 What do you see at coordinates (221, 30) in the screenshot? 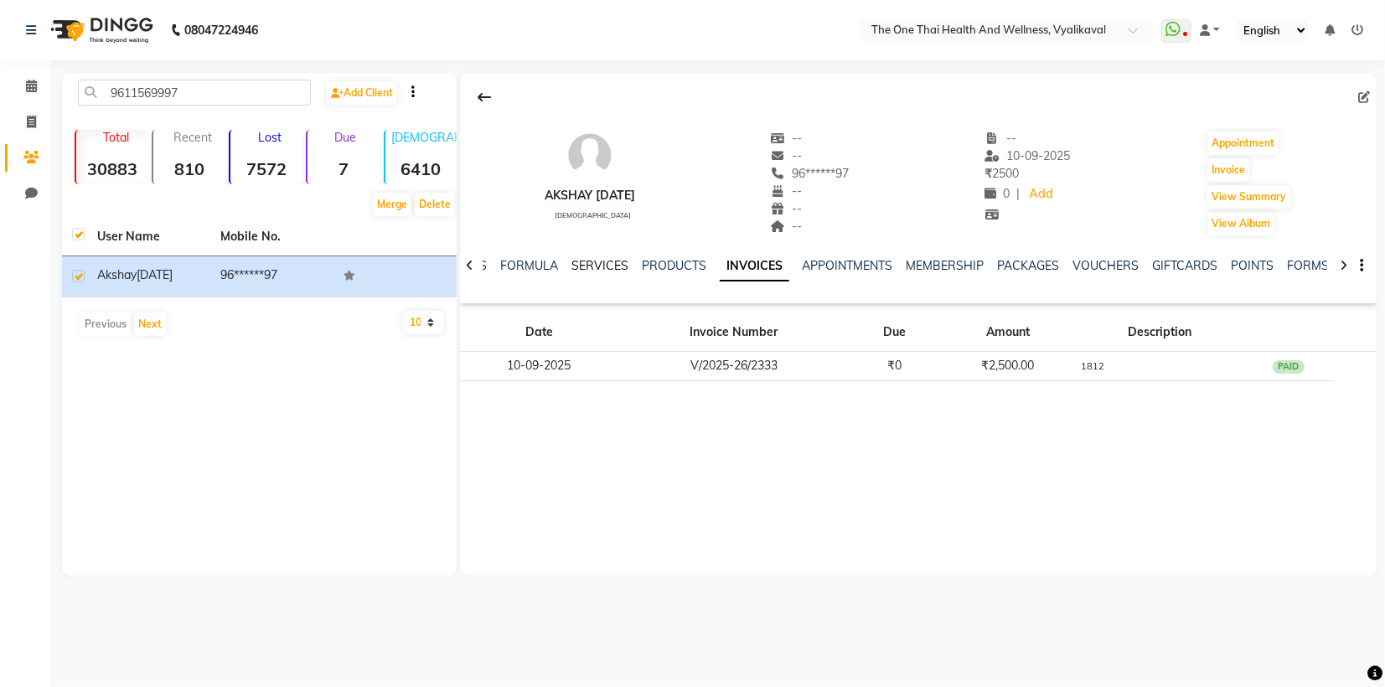
I see `b: 08047224946` at bounding box center [221, 30].